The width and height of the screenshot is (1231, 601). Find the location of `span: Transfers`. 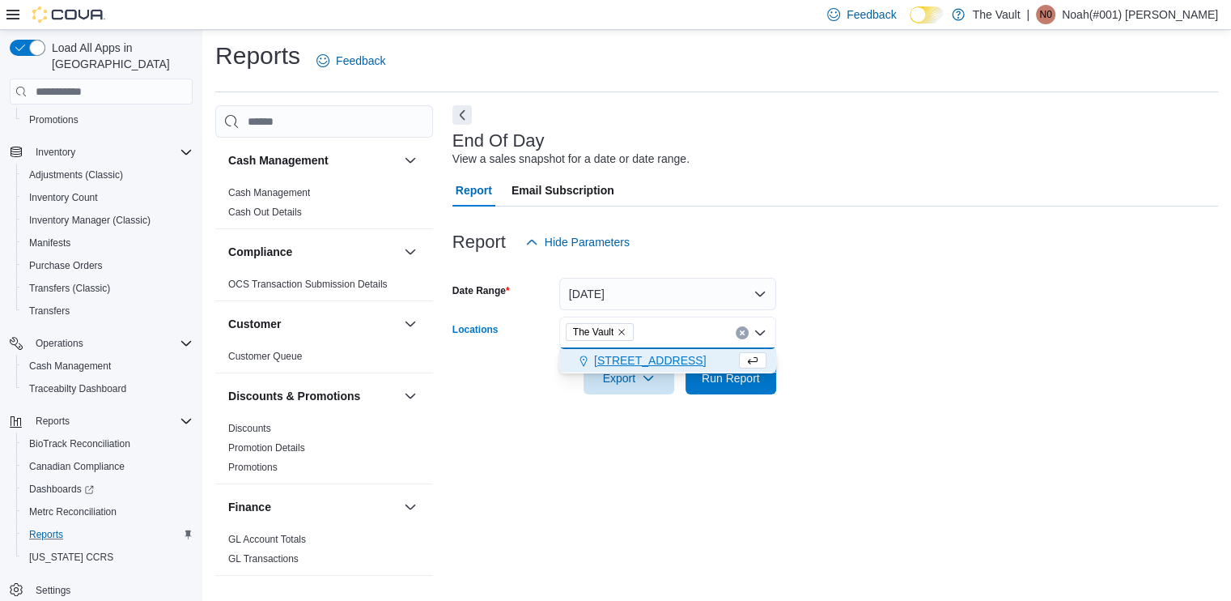

span: Transfers is located at coordinates (49, 311).